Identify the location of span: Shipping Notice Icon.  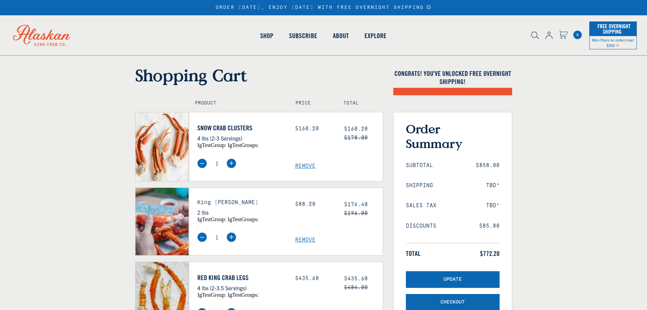
(618, 45).